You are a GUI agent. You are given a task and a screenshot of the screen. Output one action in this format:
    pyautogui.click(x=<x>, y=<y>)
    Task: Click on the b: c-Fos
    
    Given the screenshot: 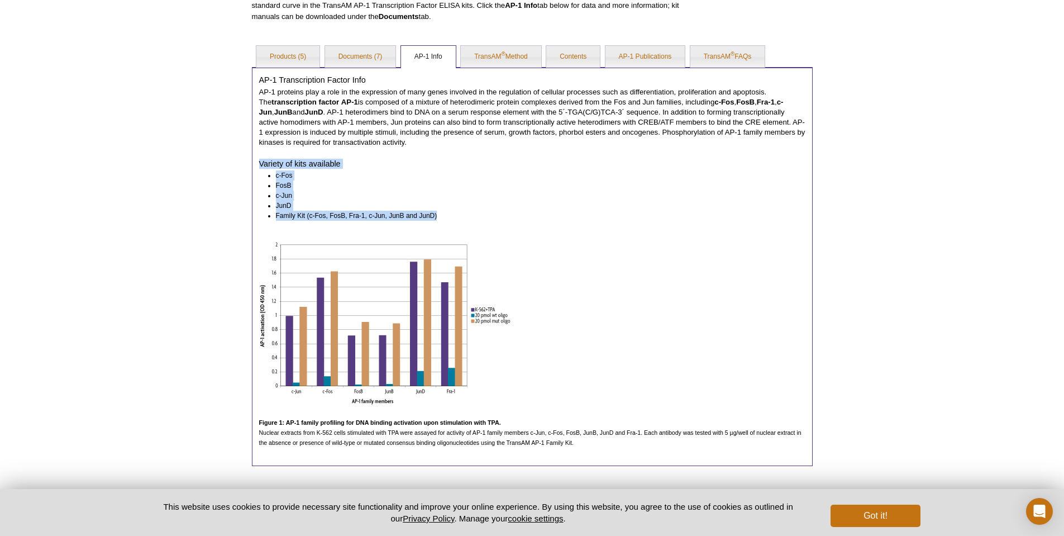 What is the action you would take?
    pyautogui.click(x=724, y=102)
    